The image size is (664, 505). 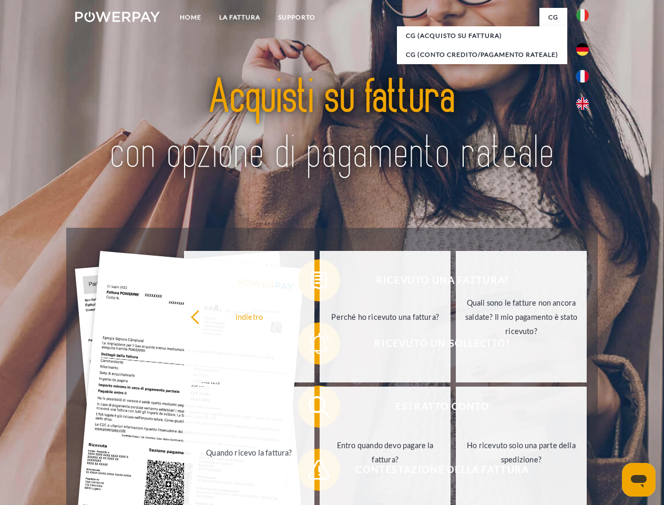 I want to click on div: Perché ho ricevuto una fattura?, so click(x=385, y=316).